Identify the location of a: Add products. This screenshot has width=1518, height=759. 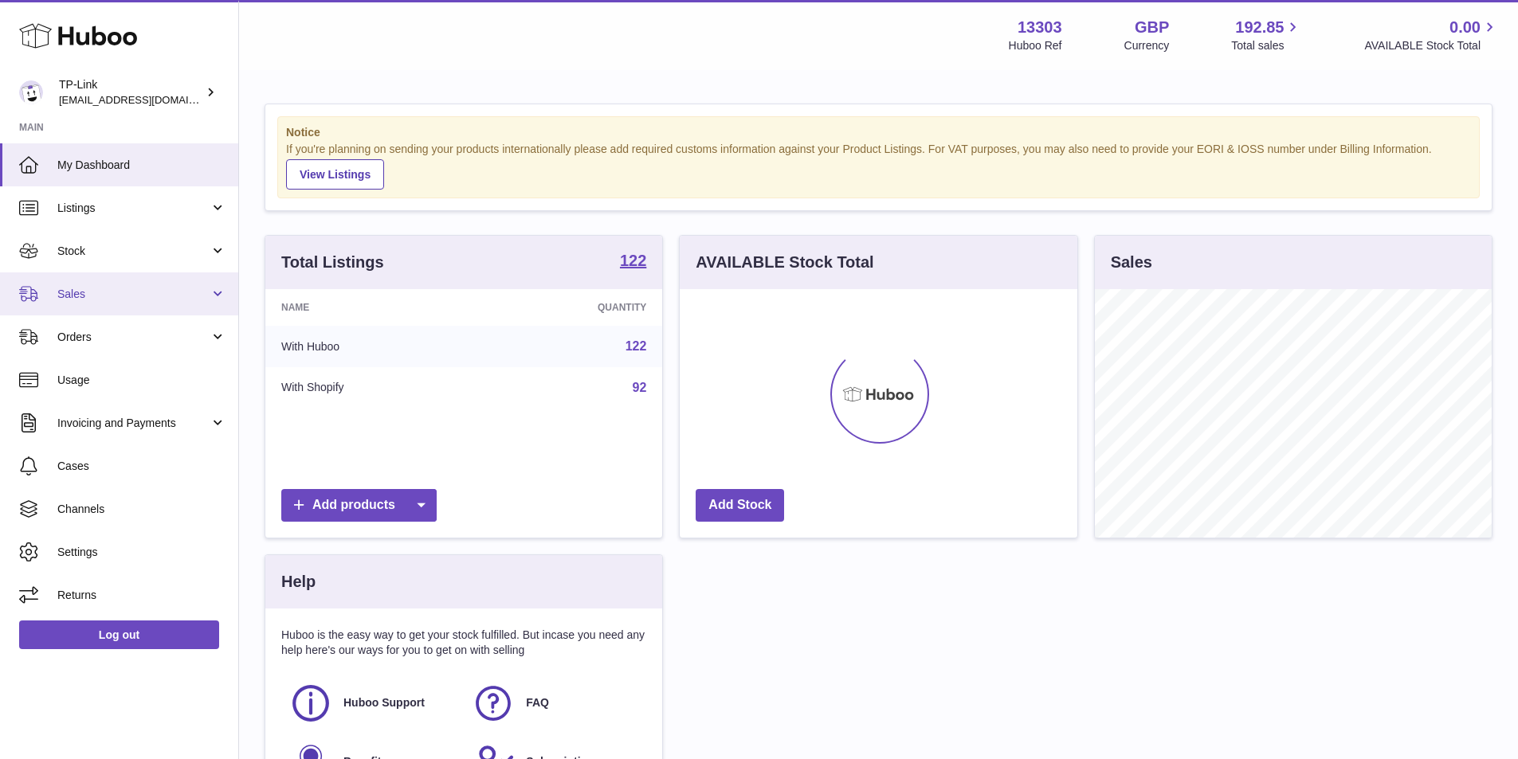
(359, 505).